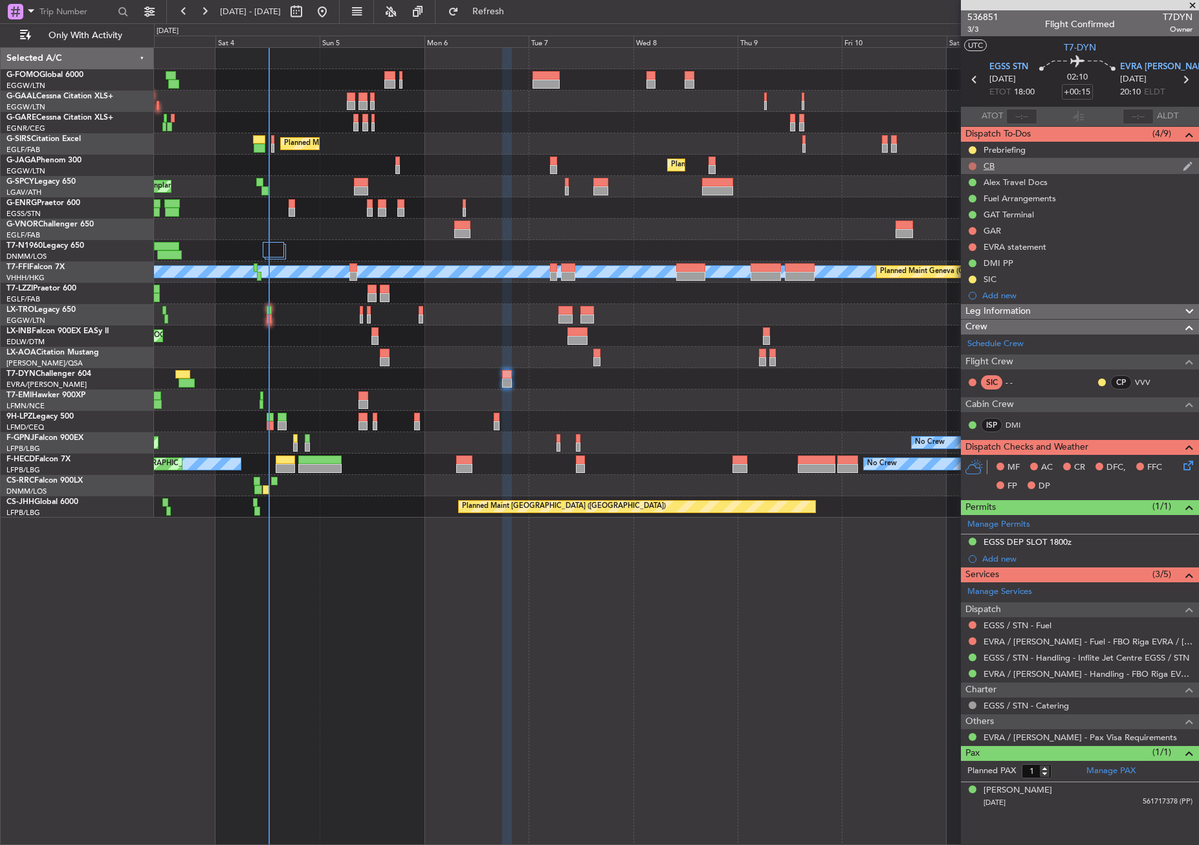  I want to click on span: CS-RRC, so click(20, 481).